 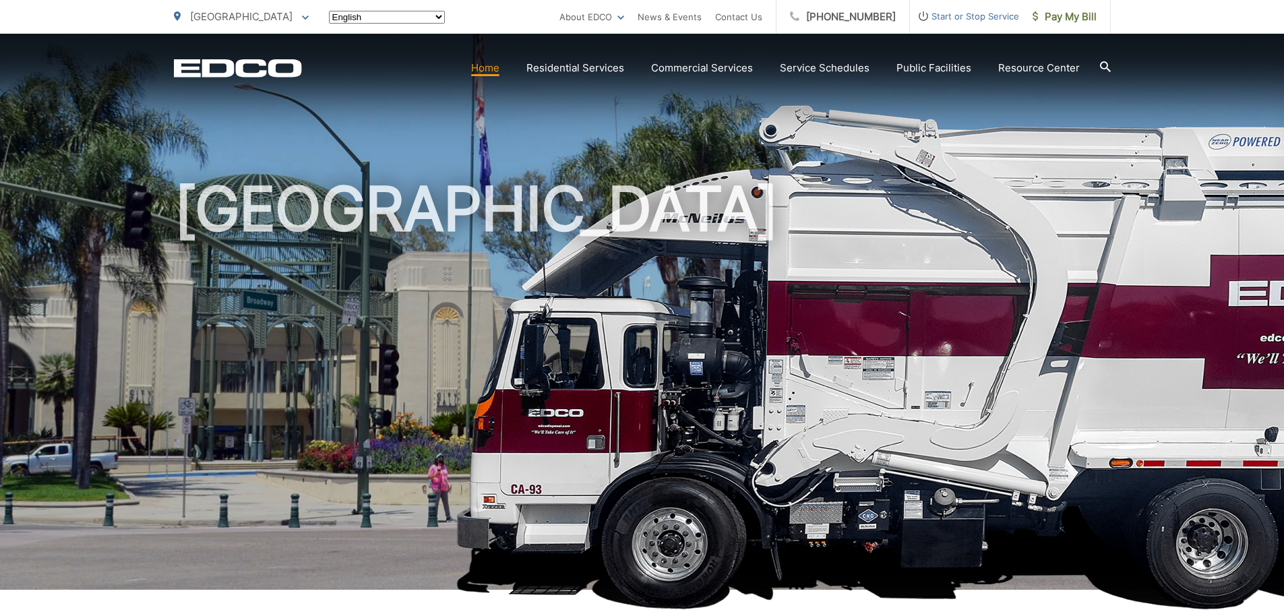 What do you see at coordinates (1038, 68) in the screenshot?
I see `a: Resource Center` at bounding box center [1038, 68].